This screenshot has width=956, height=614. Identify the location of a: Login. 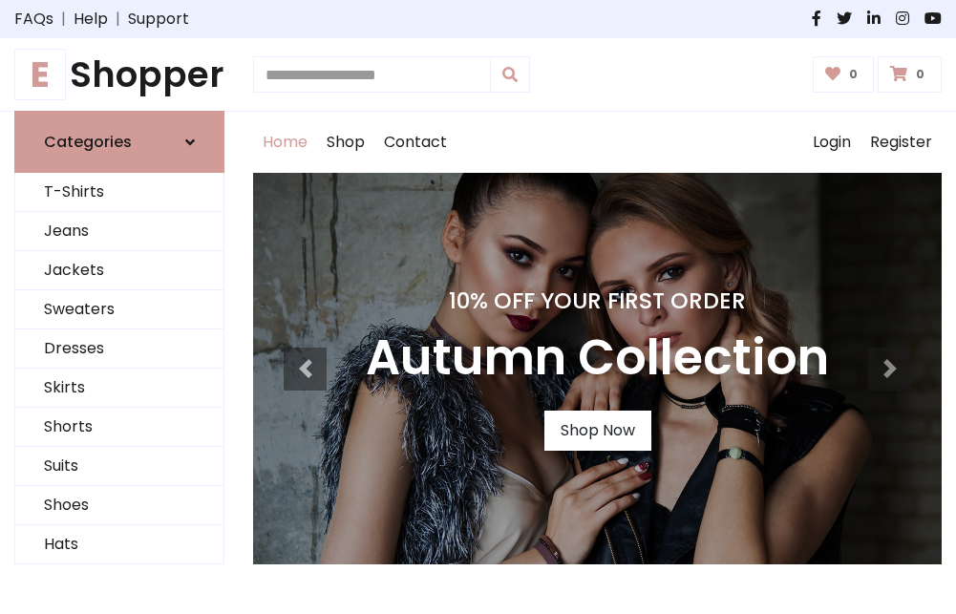
(832, 142).